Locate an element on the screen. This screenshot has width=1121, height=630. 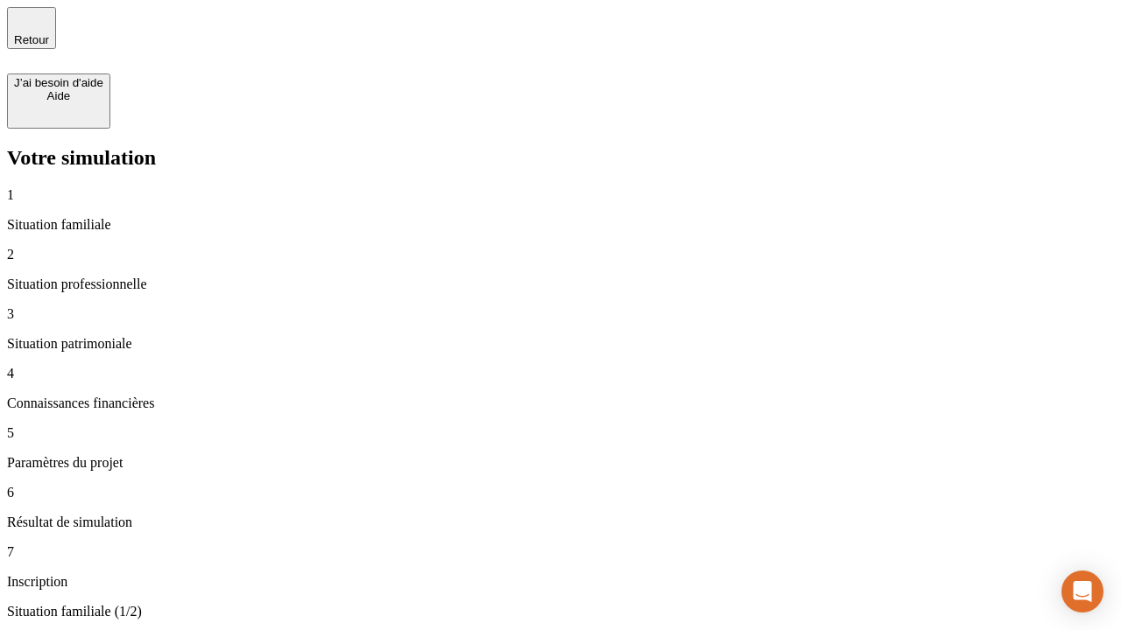
p: 4 is located at coordinates (560, 374).